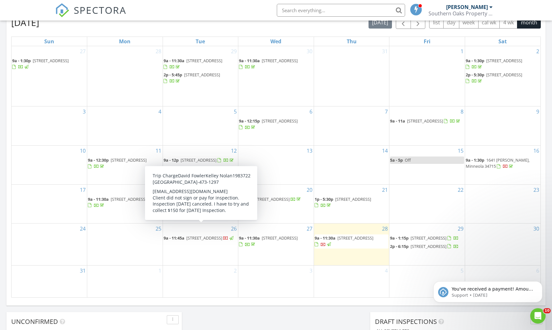  Describe the element at coordinates (125, 41) in the screenshot. I see `a: Monday` at that location.